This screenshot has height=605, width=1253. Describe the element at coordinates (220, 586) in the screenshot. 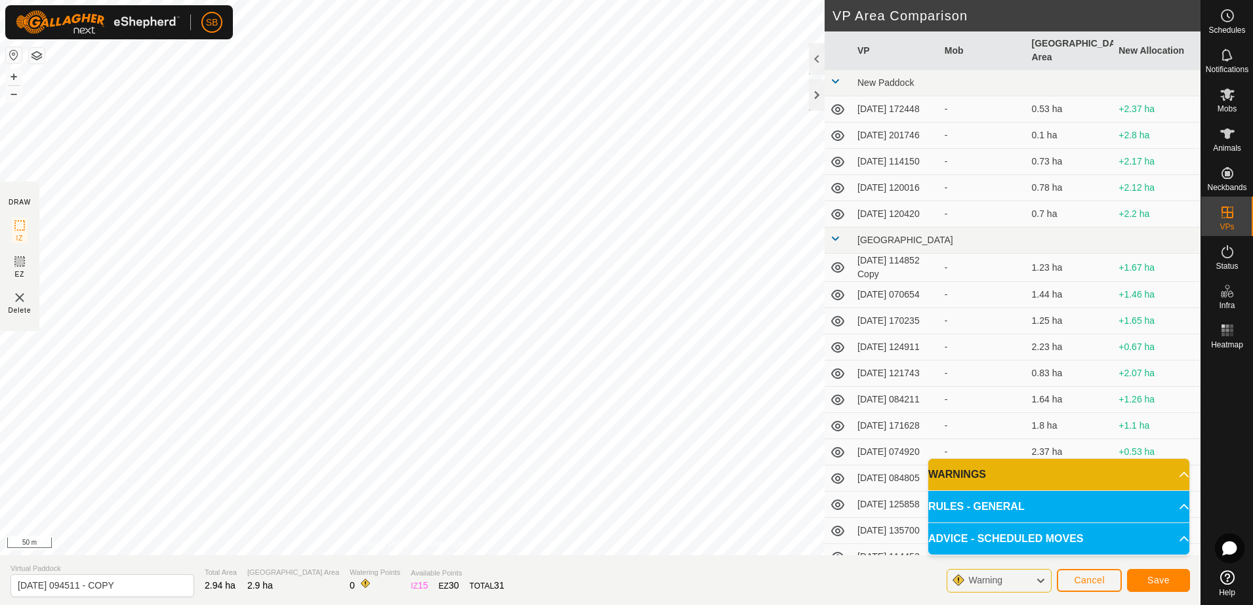

I see `span: 2.94 ha` at that location.